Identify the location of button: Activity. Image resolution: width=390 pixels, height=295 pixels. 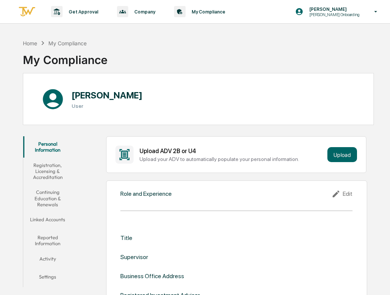
(48, 261).